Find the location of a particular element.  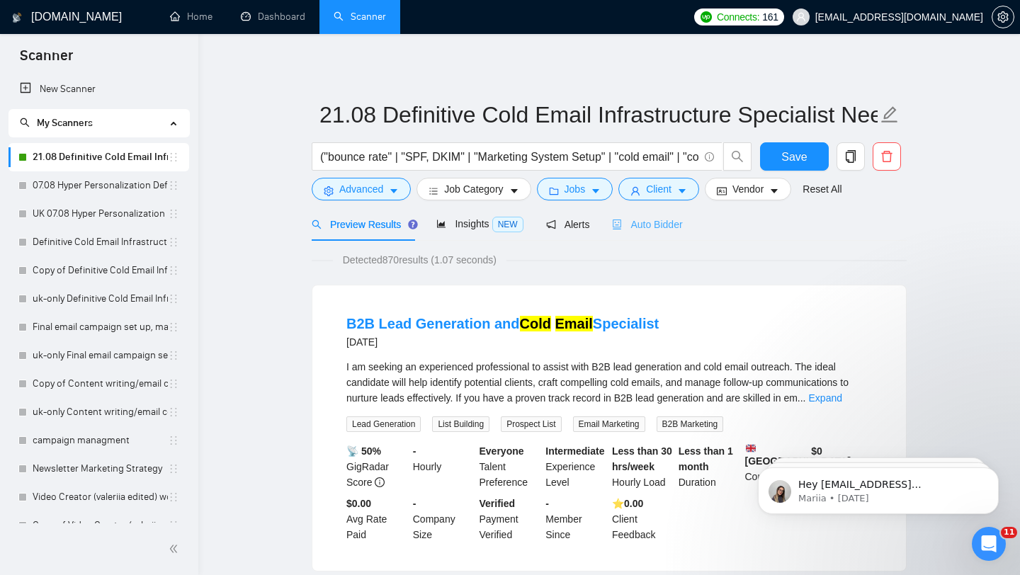

span: idcard is located at coordinates (722, 191).